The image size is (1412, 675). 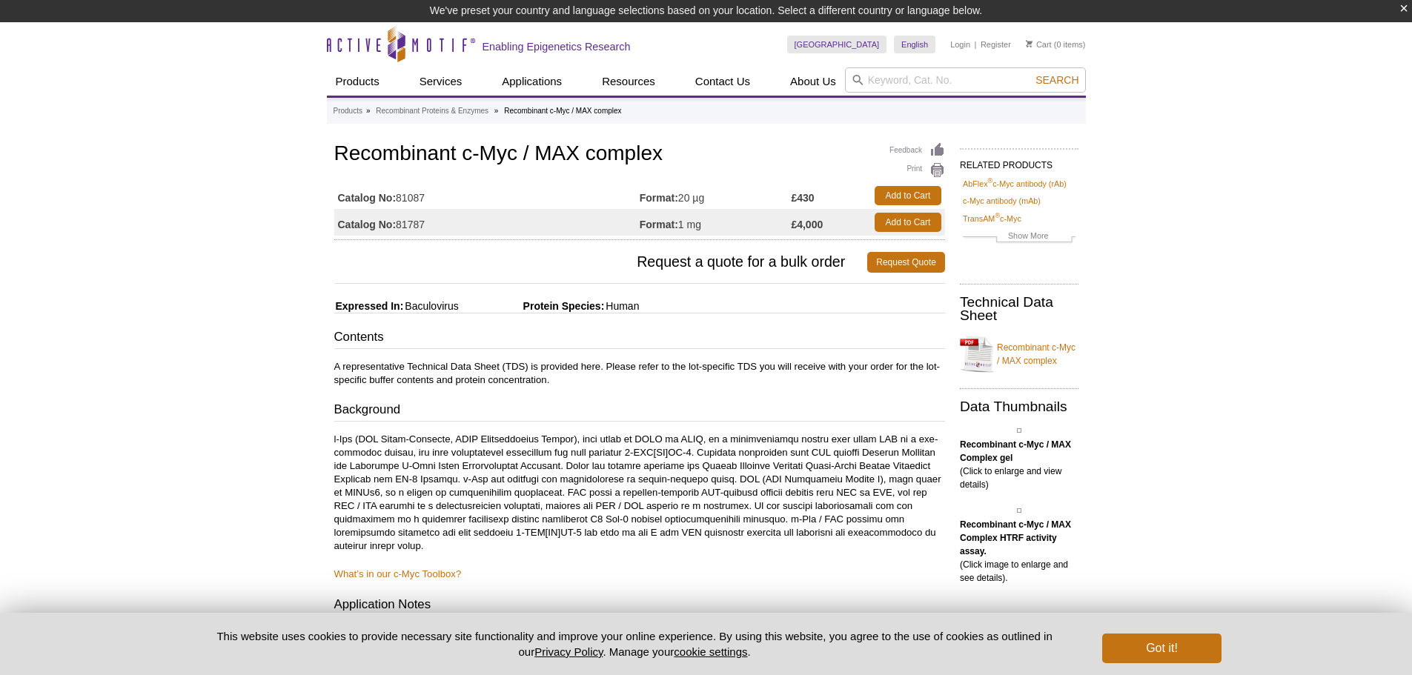 I want to click on a: Show More, so click(x=1019, y=237).